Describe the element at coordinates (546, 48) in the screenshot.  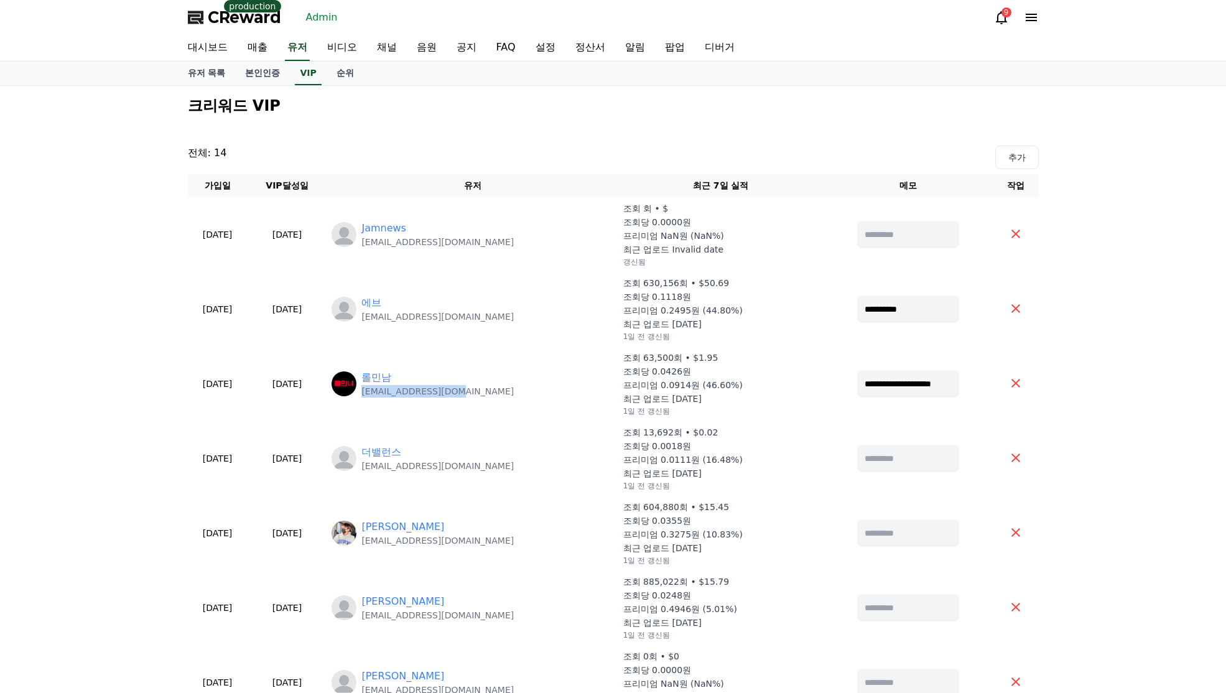
I see `a: 설정` at that location.